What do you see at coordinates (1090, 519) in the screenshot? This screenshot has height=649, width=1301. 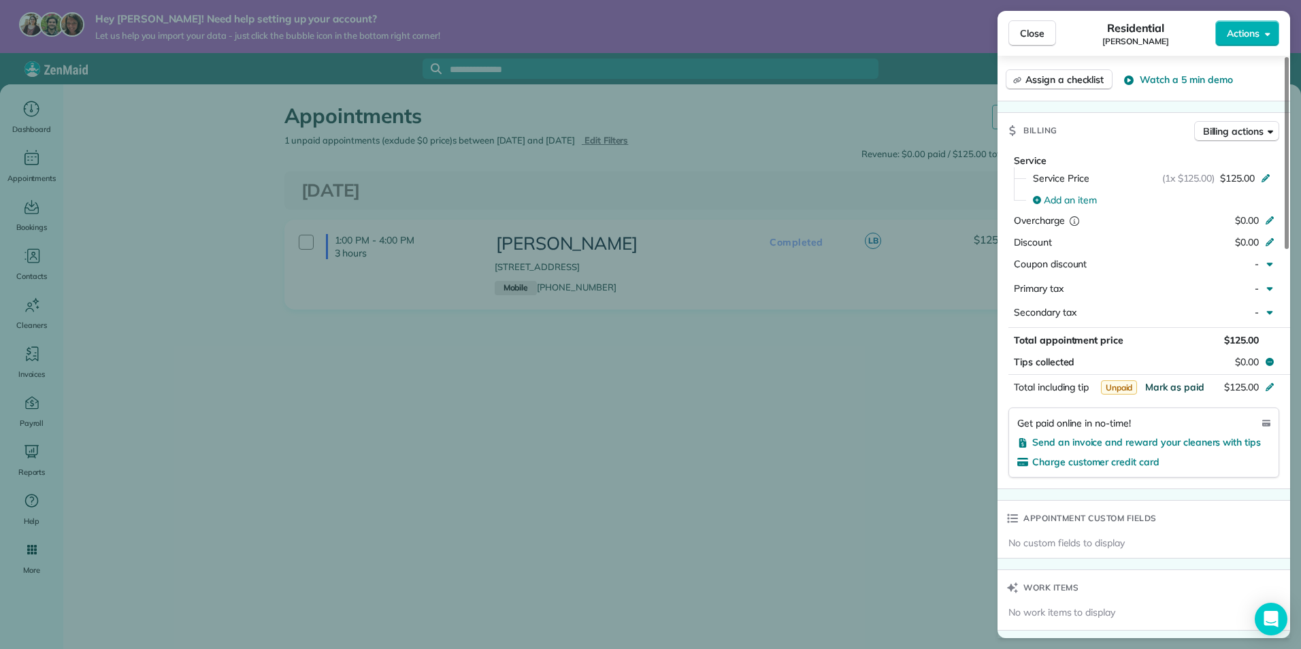 I see `span: Appointment custom fields` at bounding box center [1090, 519].